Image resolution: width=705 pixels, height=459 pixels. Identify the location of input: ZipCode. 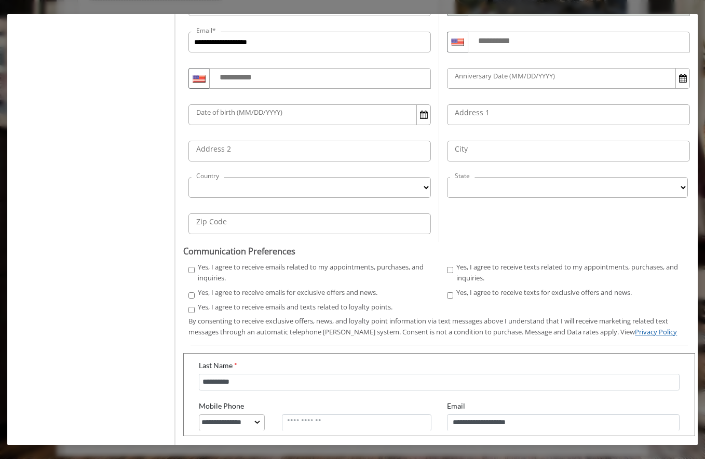
(310, 224).